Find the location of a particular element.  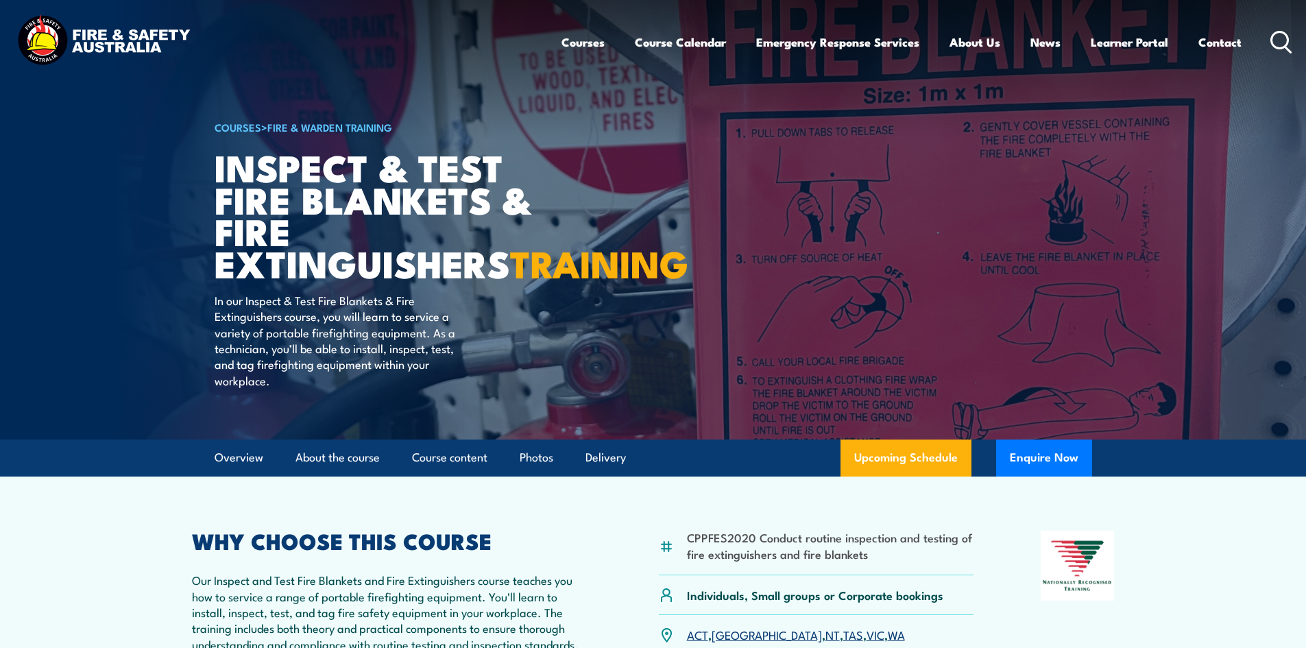

a: TAS is located at coordinates (853, 634).